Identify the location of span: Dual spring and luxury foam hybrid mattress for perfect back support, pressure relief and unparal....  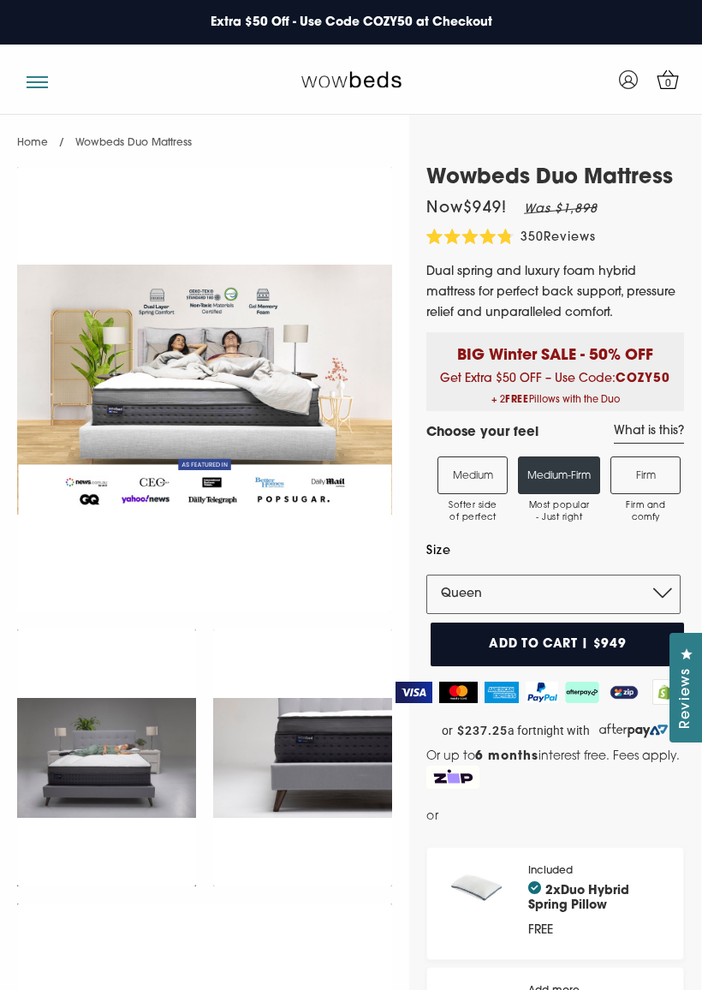
(550, 292).